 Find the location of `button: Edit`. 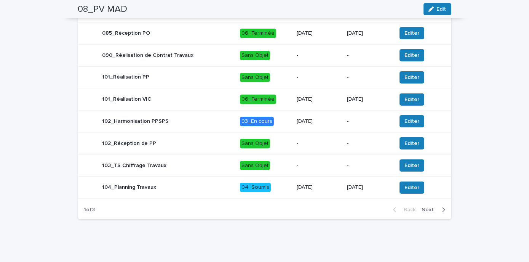

button: Edit is located at coordinates (437, 9).